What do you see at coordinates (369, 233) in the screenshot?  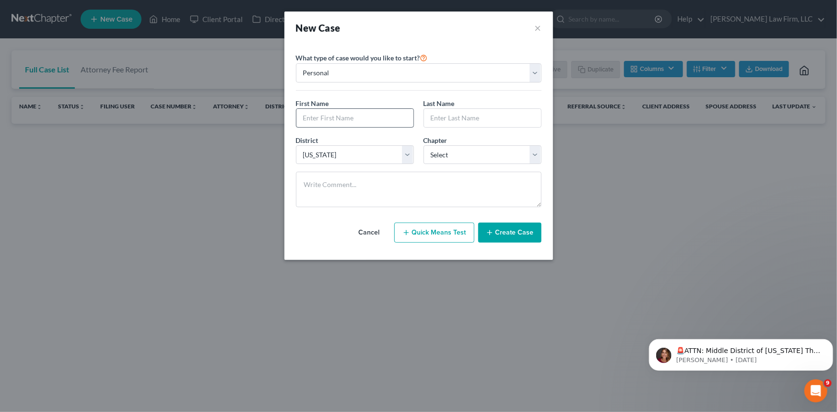 I see `button: Cancel` at bounding box center [369, 233].